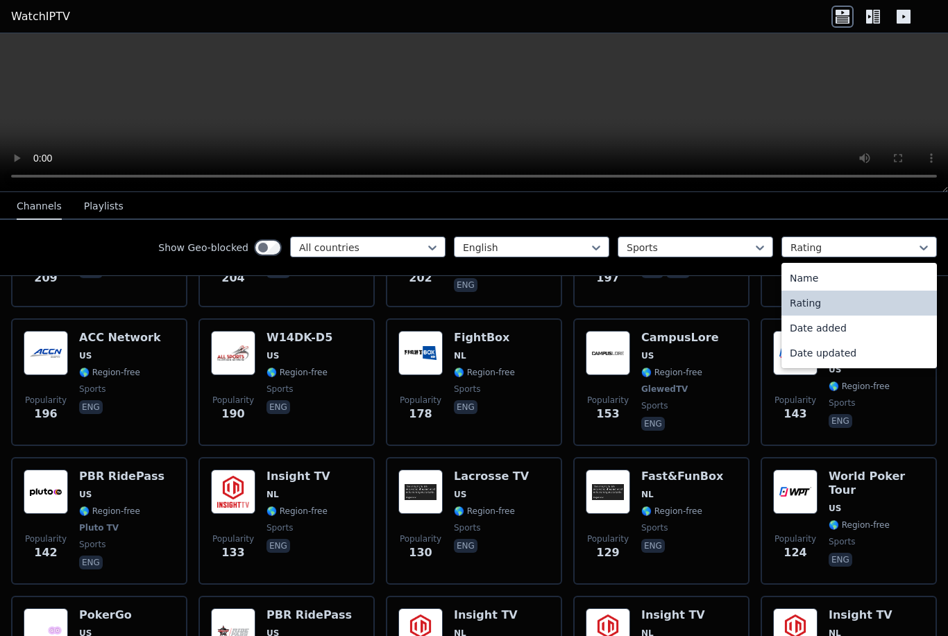  What do you see at coordinates (420, 414) in the screenshot?
I see `span: 178` at bounding box center [420, 414].